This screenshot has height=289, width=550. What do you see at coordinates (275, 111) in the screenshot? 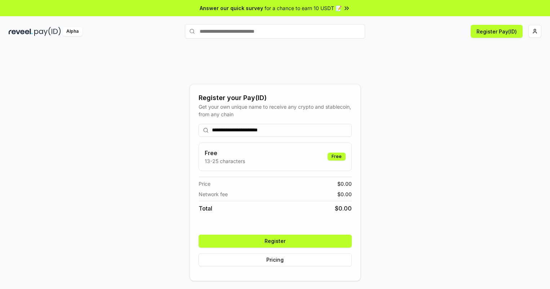
I see `div: Get your own unique name to receive any crypto and stablecoin, from any chain` at bounding box center [275, 111].